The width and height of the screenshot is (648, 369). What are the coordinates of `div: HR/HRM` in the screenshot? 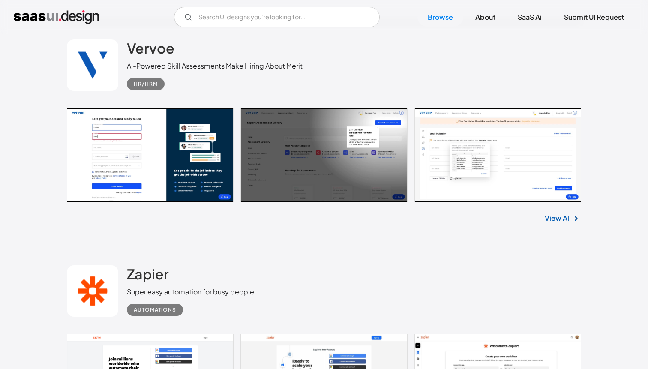 It's located at (146, 84).